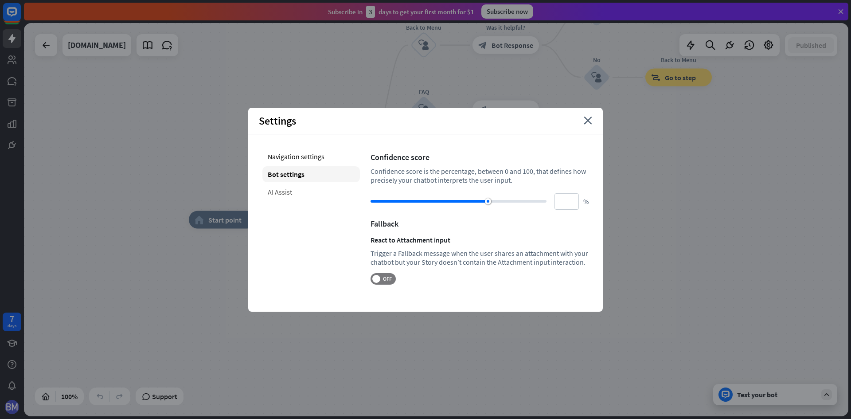 This screenshot has width=851, height=419. I want to click on i: home_2, so click(199, 220).